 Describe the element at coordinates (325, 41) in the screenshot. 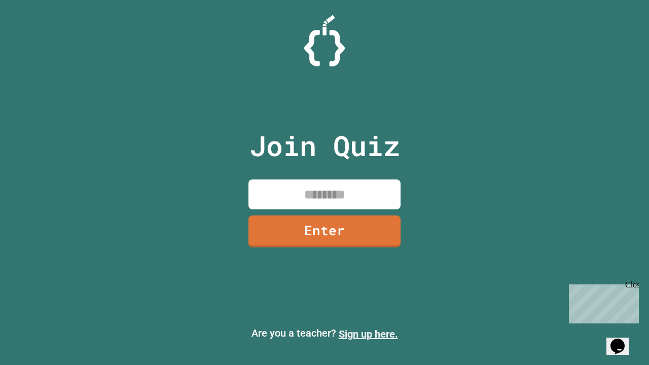

I see `img: Logo.svg` at that location.